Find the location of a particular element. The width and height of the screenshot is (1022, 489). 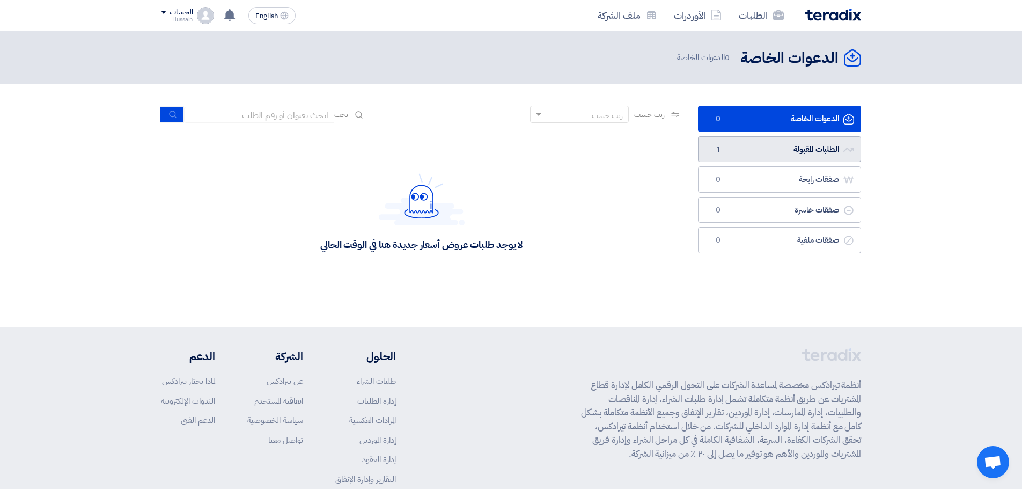

span: 1 is located at coordinates (718, 150).